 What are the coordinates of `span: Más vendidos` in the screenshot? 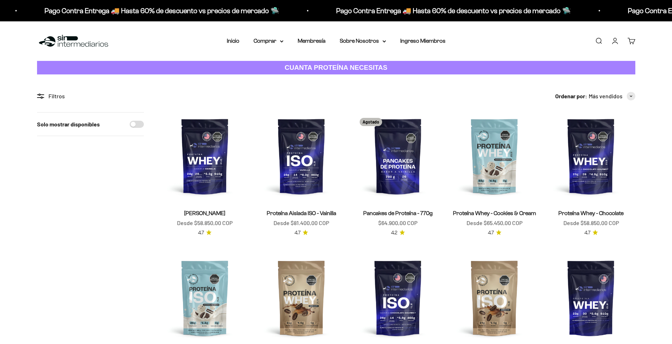 It's located at (606, 96).